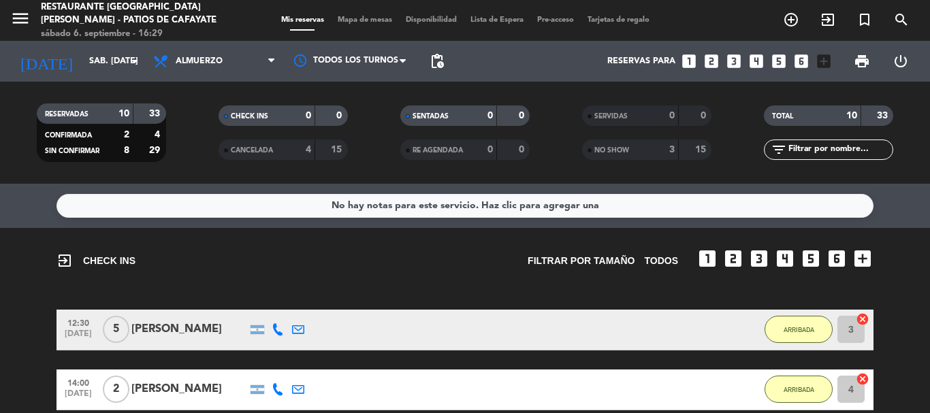 Image resolution: width=930 pixels, height=413 pixels. Describe the element at coordinates (611, 116) in the screenshot. I see `span: SERVIDAS` at that location.